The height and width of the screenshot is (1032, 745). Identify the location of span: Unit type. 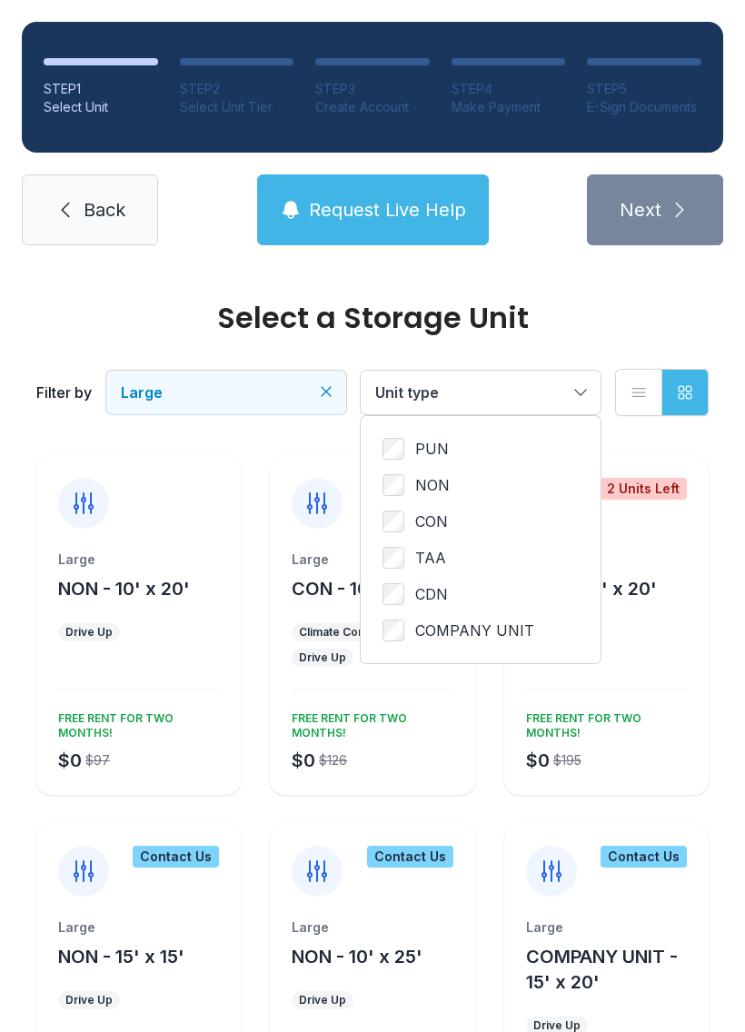
(407, 392).